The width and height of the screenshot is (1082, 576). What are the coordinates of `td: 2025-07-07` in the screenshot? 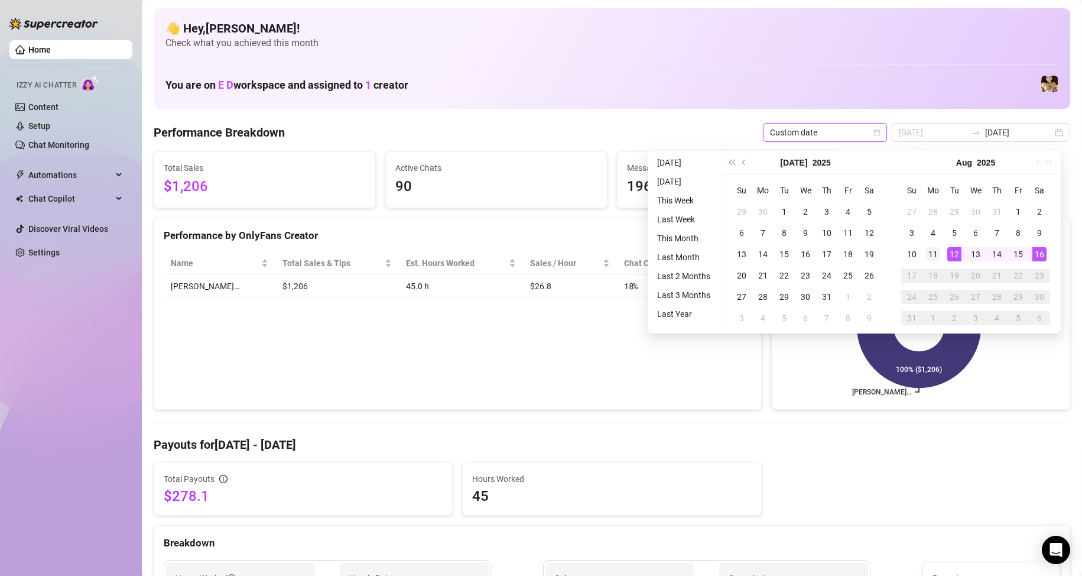 It's located at (763, 233).